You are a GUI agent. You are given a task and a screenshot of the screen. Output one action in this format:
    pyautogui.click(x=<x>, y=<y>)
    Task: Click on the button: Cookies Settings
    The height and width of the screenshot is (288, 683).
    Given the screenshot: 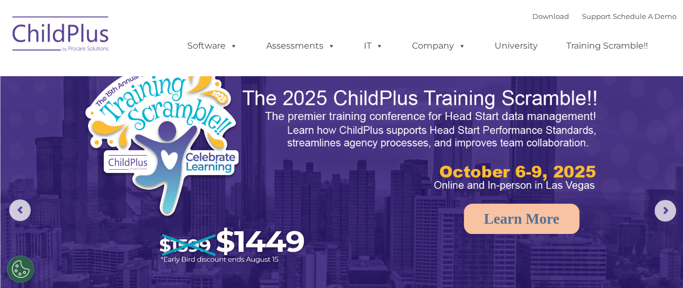 What is the action you would take?
    pyautogui.click(x=21, y=269)
    